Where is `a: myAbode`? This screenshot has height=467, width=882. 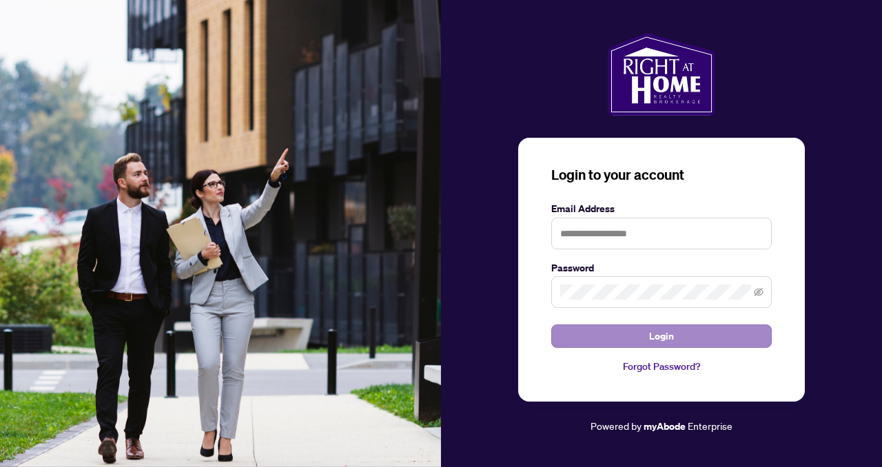 a: myAbode is located at coordinates (664, 427).